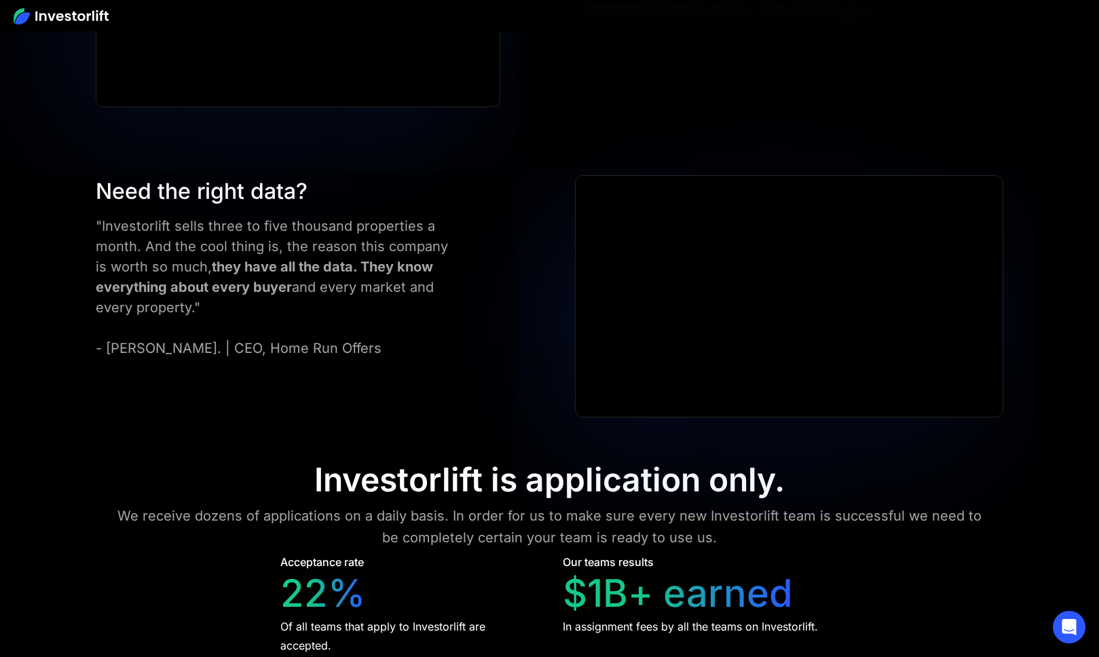  I want to click on div: We receive dozens of applications on a daily basis. In order for us to make sure every new Invest..., so click(549, 527).